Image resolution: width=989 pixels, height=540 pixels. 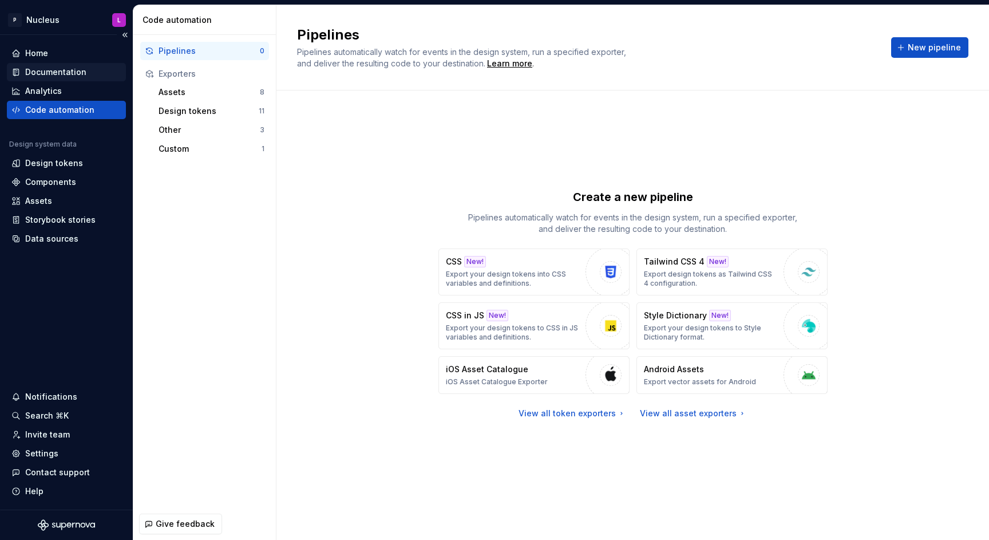 What do you see at coordinates (693, 413) in the screenshot?
I see `a: View all asset exporters` at bounding box center [693, 413].